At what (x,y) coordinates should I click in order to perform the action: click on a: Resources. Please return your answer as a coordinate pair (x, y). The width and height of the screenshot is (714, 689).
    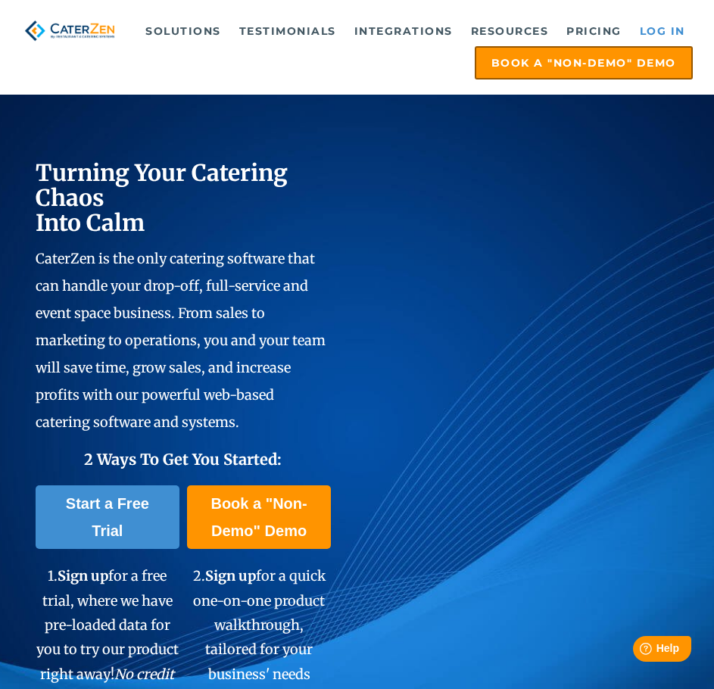
    Looking at the image, I should click on (509, 31).